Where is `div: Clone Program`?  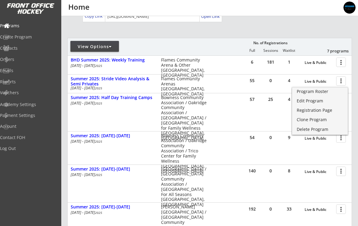
div: Clone Program is located at coordinates (320, 120).